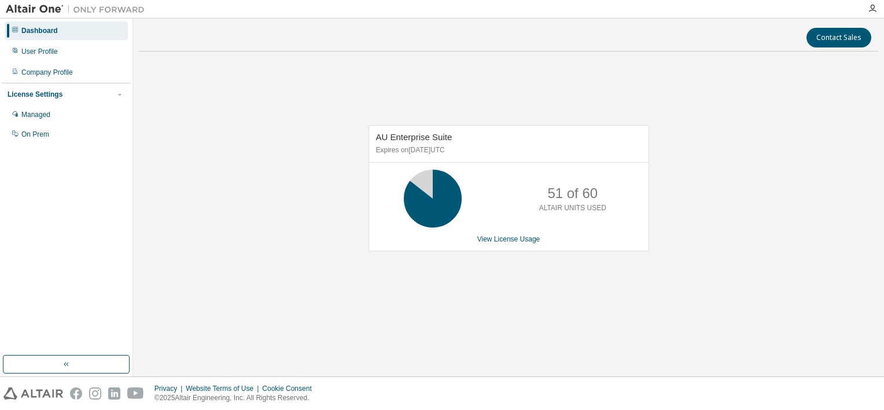 Image resolution: width=884 pixels, height=410 pixels. What do you see at coordinates (509, 239) in the screenshot?
I see `a: View License Usage` at bounding box center [509, 239].